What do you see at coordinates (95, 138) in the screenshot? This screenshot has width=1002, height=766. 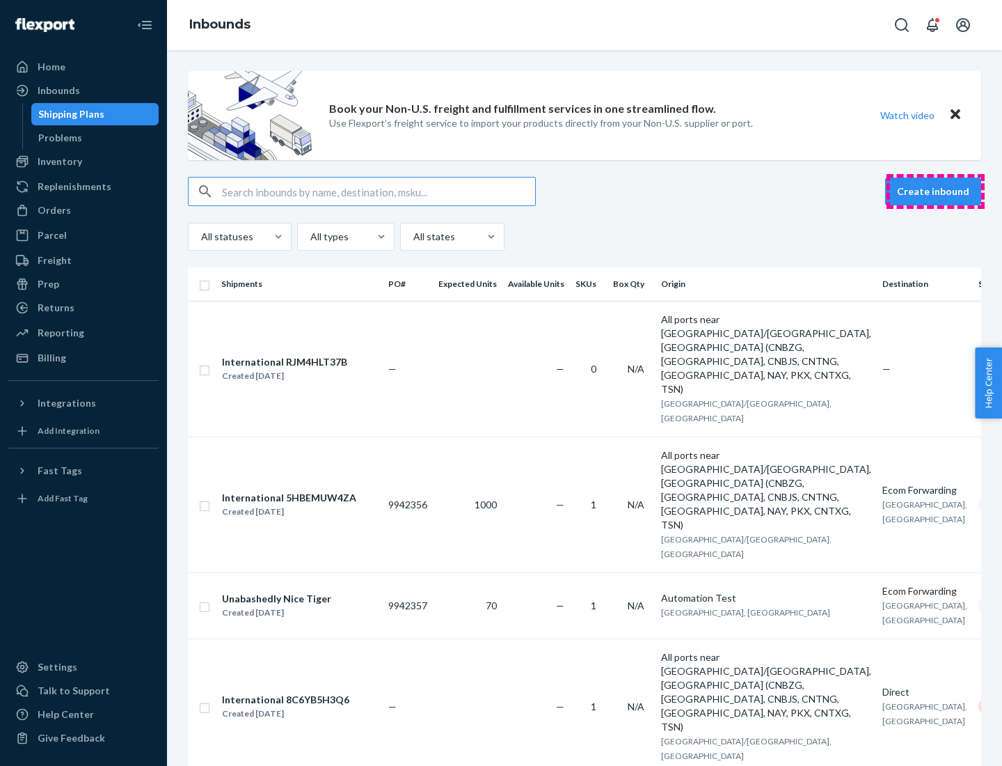 I see `a: Problems` at bounding box center [95, 138].